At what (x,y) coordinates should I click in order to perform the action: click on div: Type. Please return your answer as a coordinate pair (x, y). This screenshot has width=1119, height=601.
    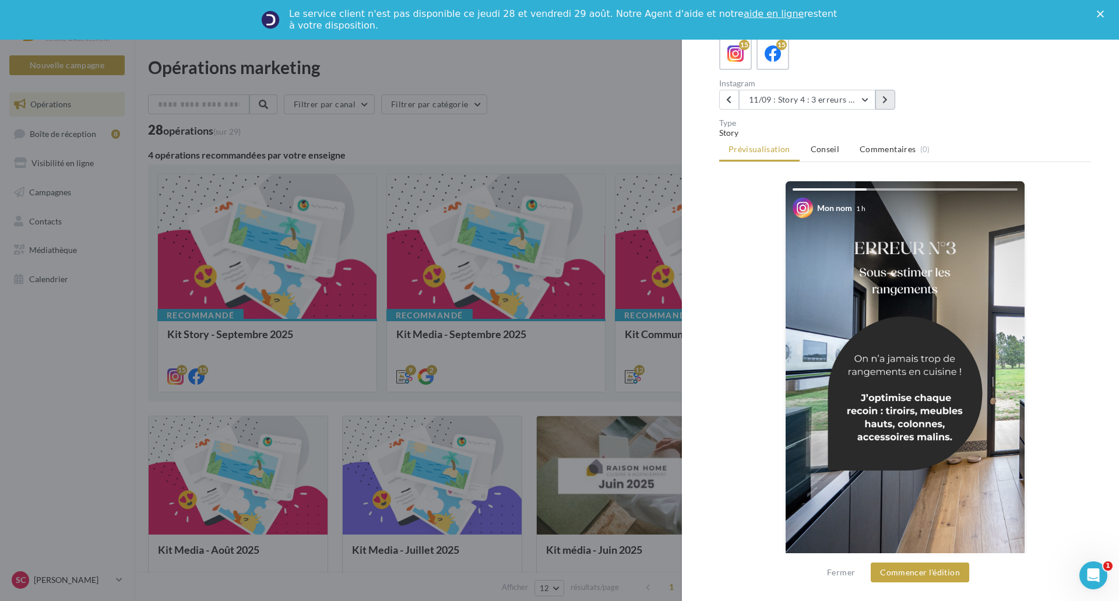
    Looking at the image, I should click on (905, 123).